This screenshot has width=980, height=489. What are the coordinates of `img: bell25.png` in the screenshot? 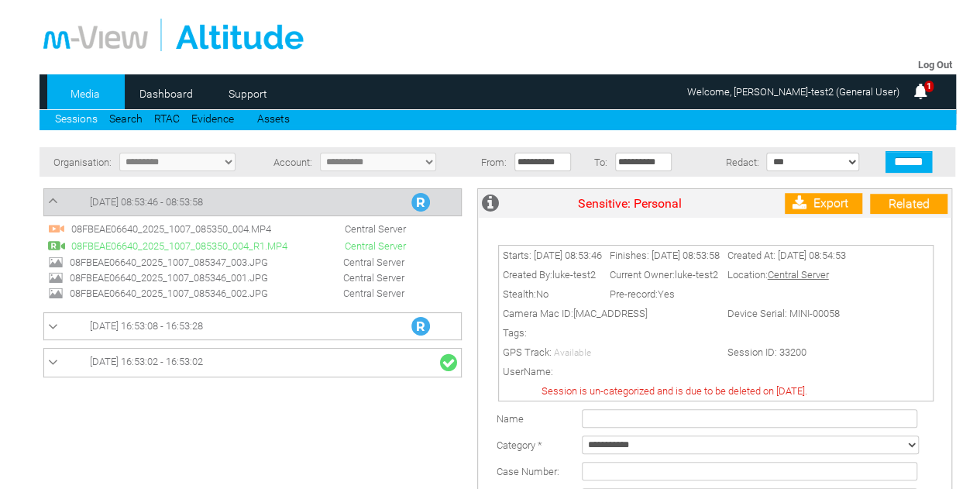 It's located at (920, 91).